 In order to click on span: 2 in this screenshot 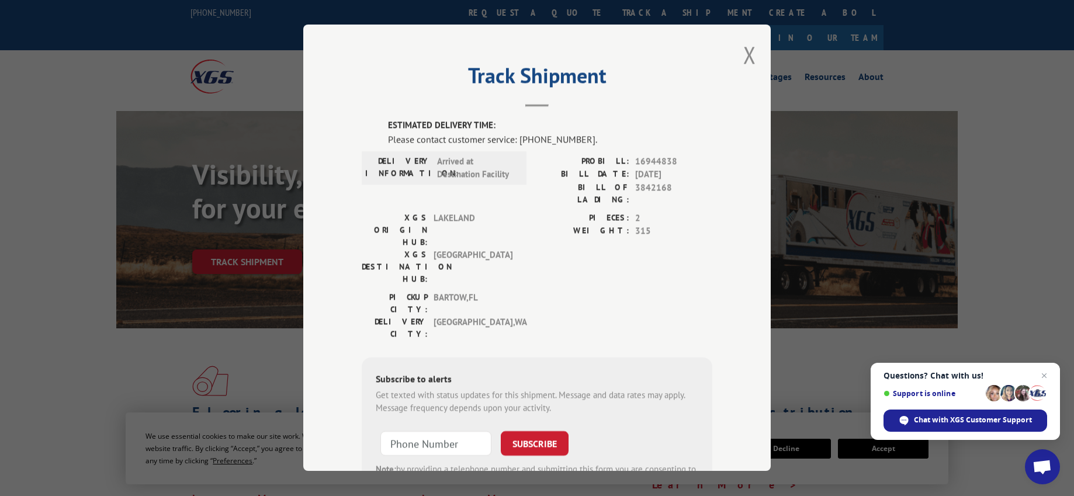, I will do `click(674, 218)`.